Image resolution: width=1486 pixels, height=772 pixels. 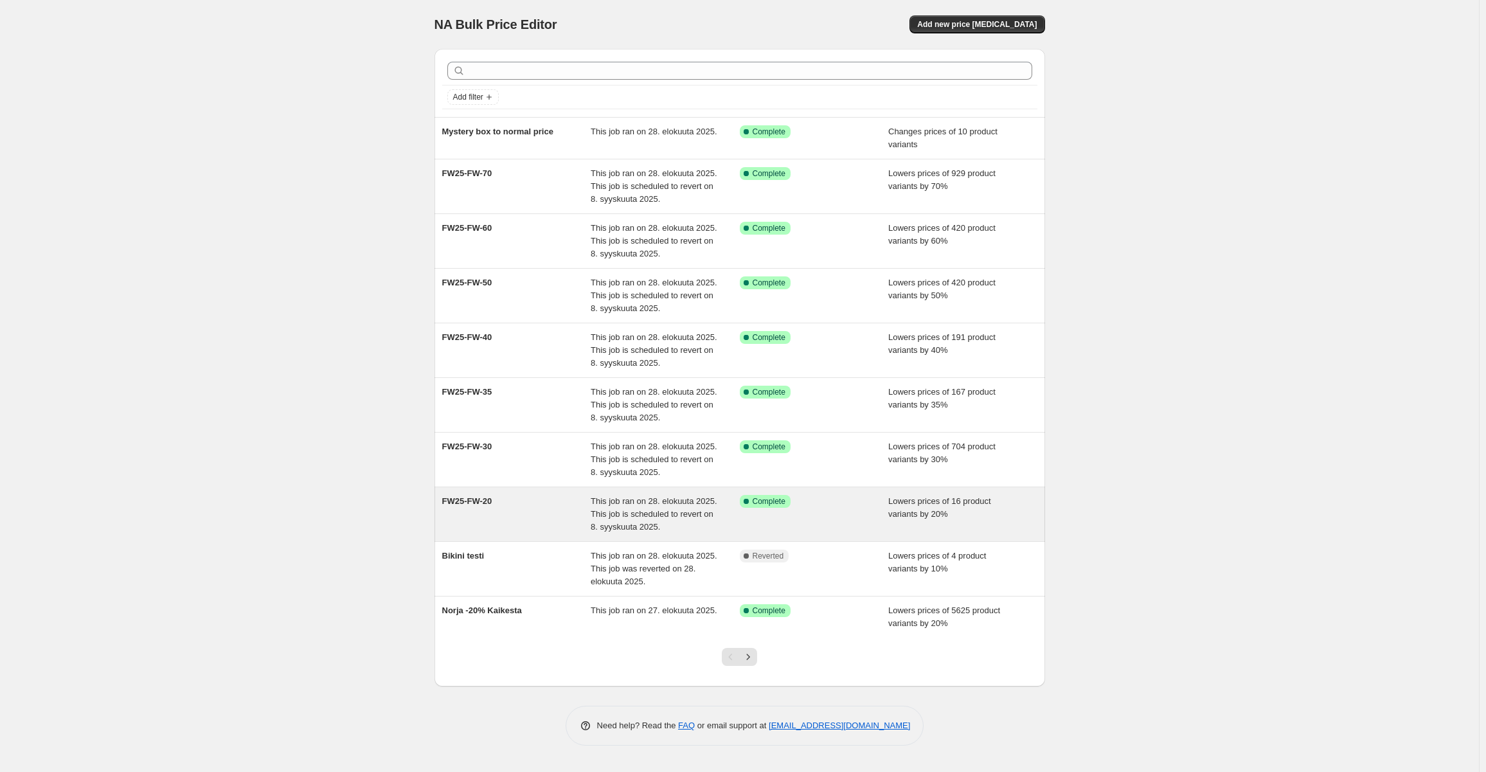 I want to click on span: Lowers prices of 167 product variants by 35%, so click(x=942, y=398).